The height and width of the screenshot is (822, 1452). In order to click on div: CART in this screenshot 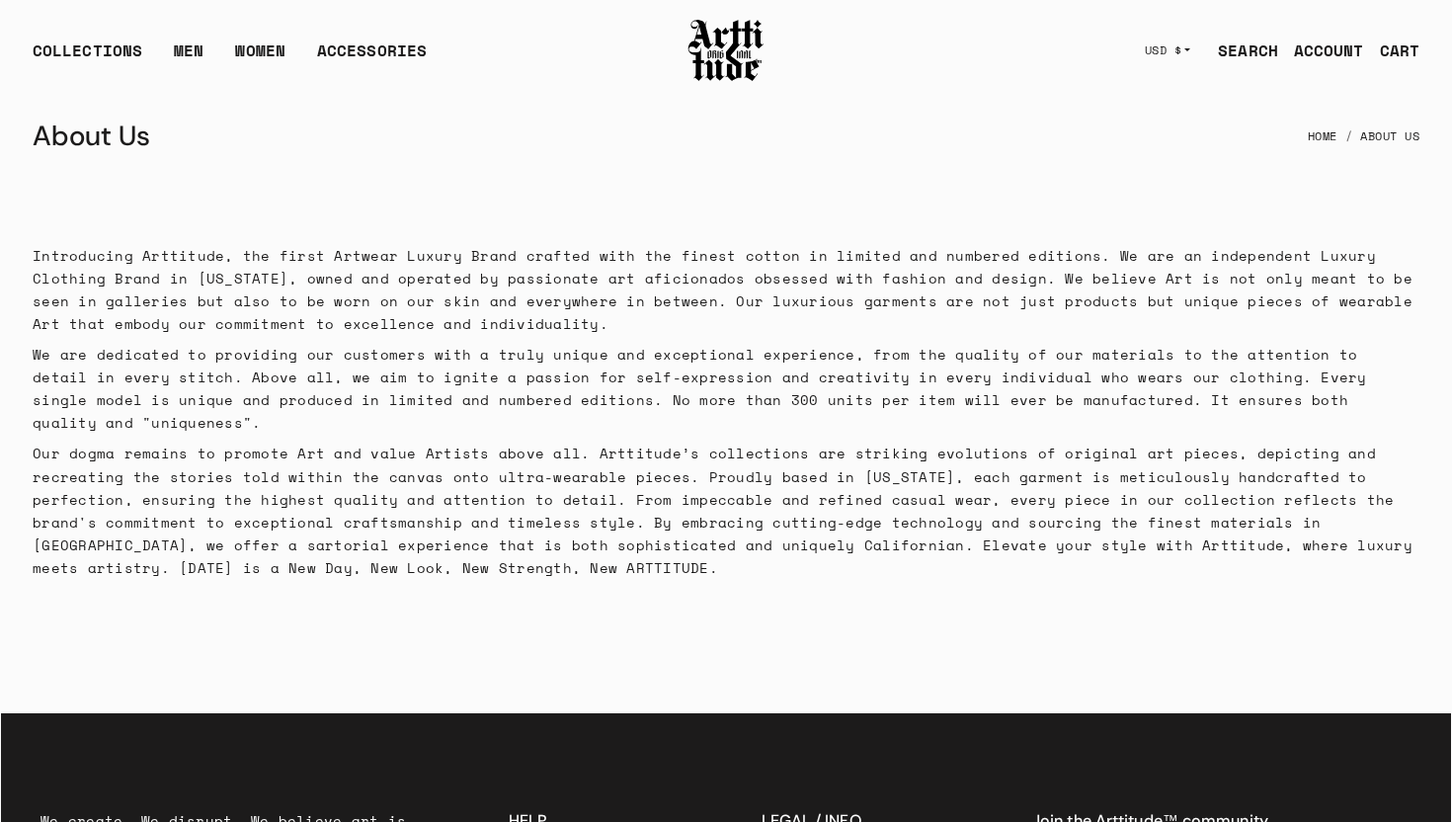, I will do `click(1400, 50)`.